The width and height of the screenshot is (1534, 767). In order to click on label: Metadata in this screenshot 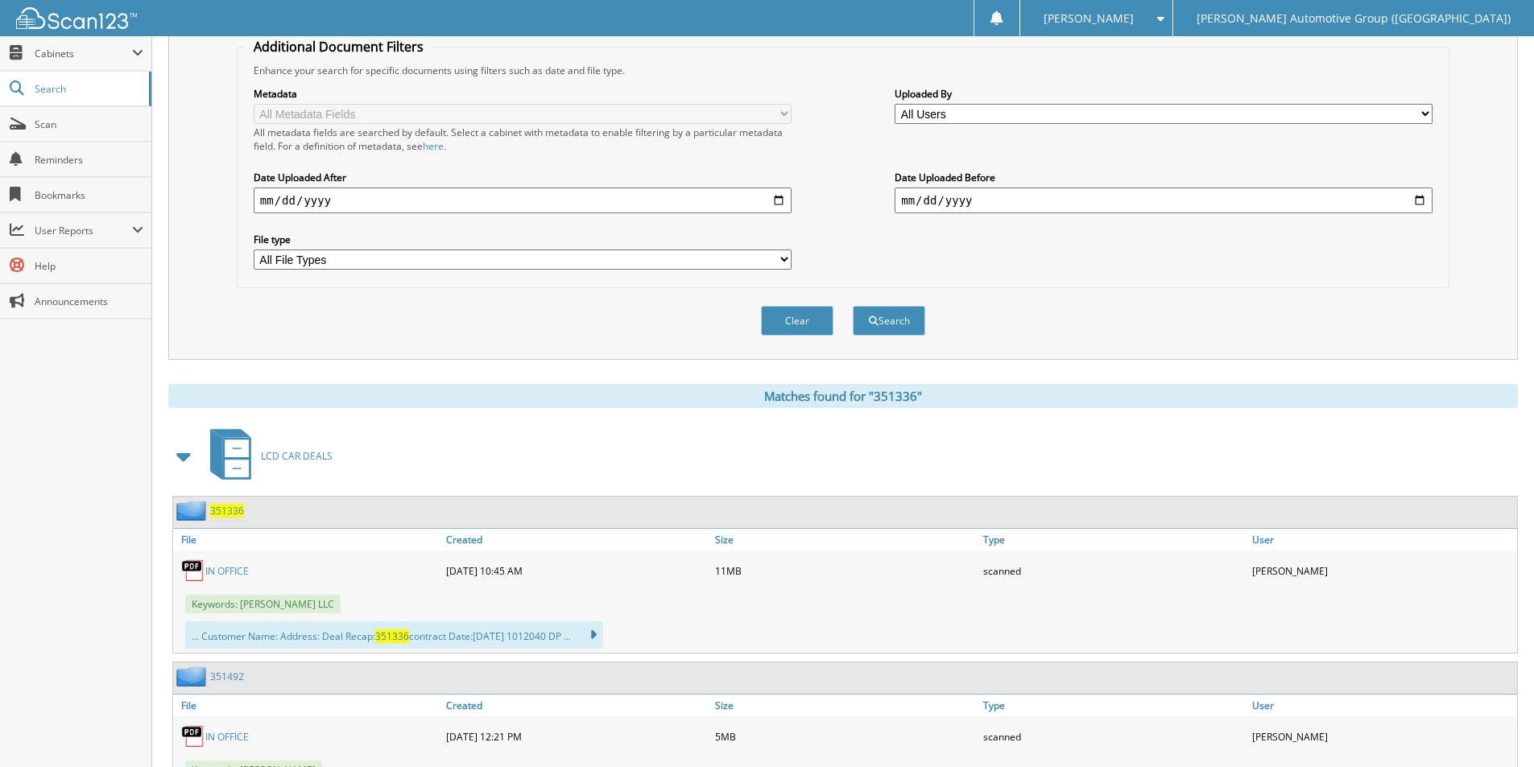, I will do `click(523, 93)`.